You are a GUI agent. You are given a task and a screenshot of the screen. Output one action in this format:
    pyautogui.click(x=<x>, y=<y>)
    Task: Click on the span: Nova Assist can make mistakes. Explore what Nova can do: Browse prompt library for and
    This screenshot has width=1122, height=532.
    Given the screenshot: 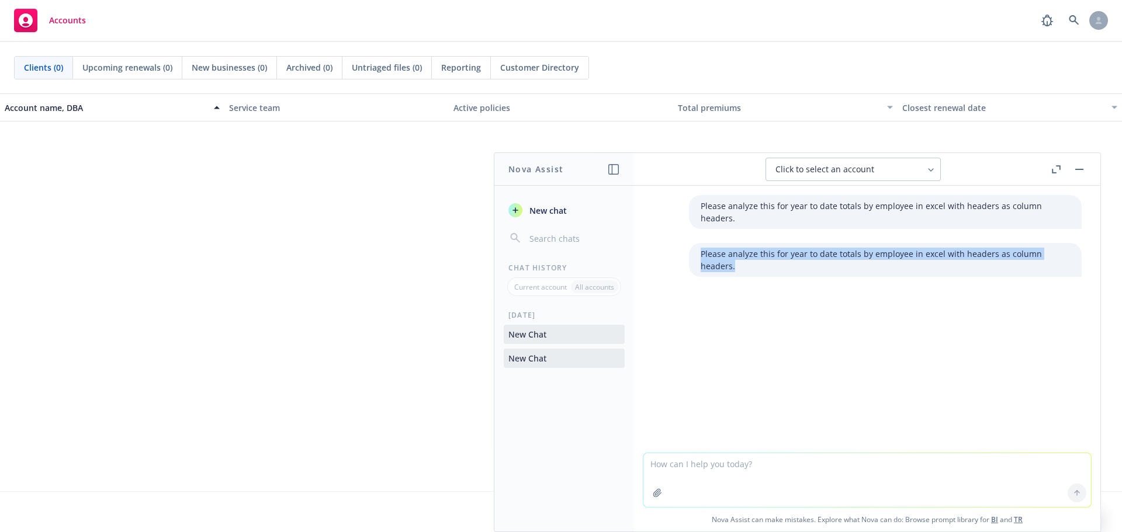 What is the action you would take?
    pyautogui.click(x=867, y=519)
    